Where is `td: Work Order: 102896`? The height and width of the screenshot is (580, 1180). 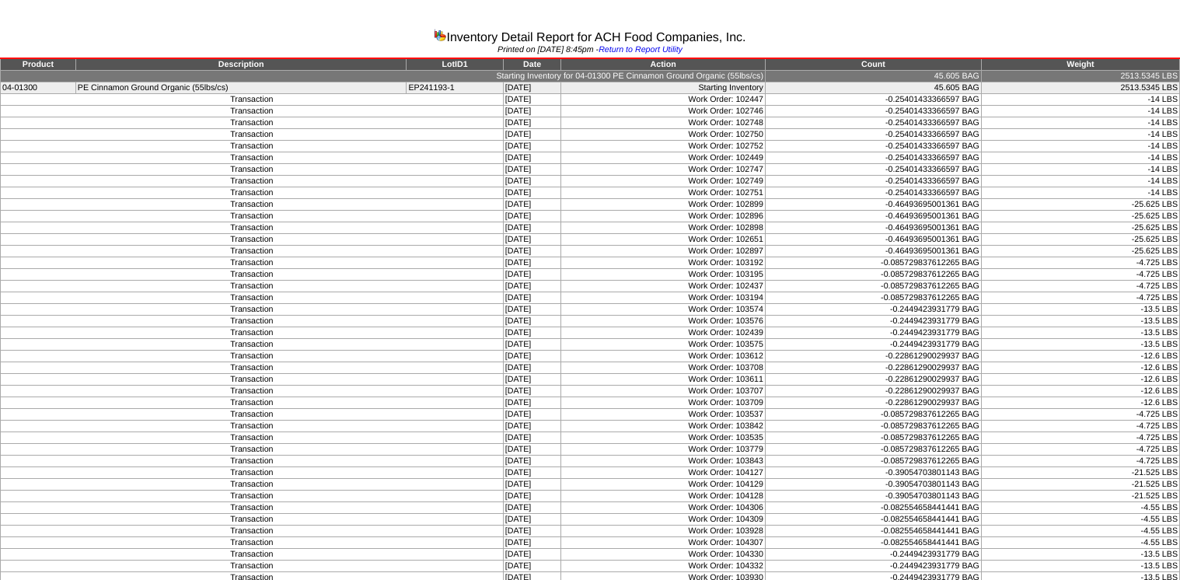 td: Work Order: 102896 is located at coordinates (663, 216).